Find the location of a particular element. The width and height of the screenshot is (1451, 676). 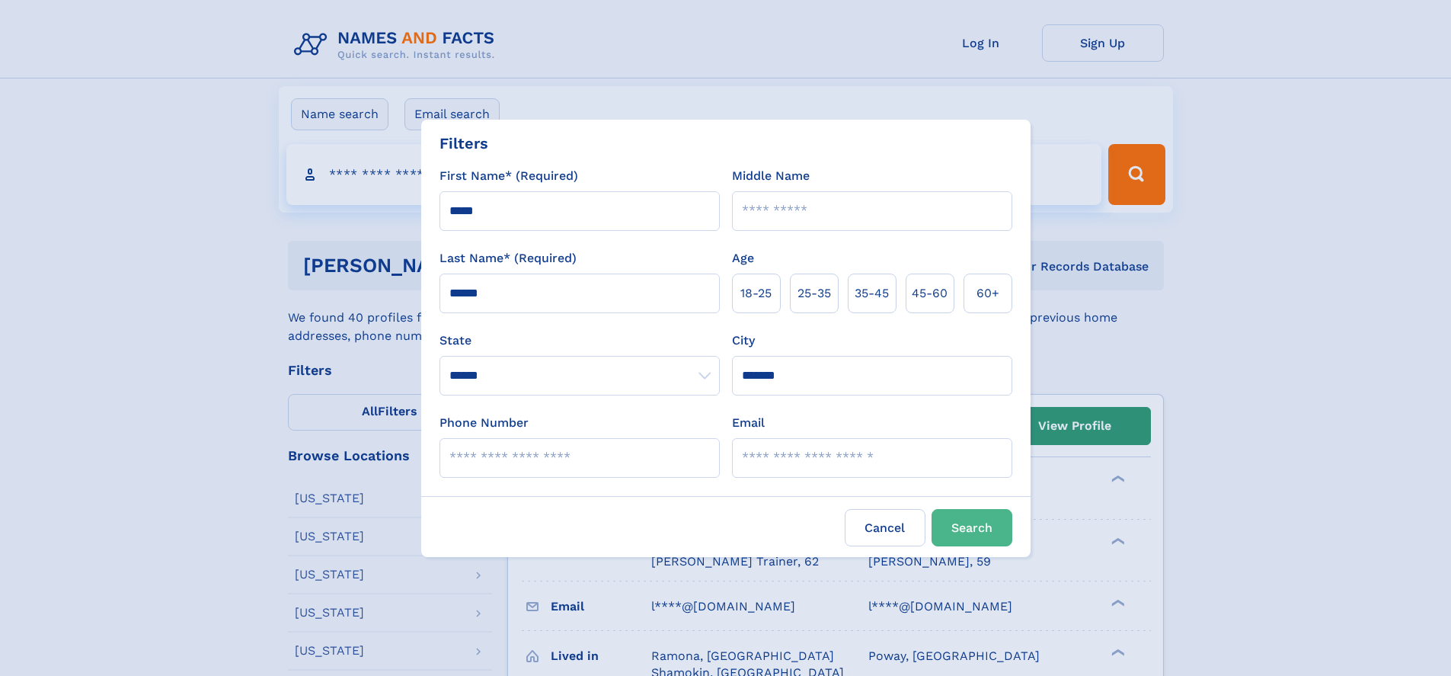

label: Age is located at coordinates (743, 258).